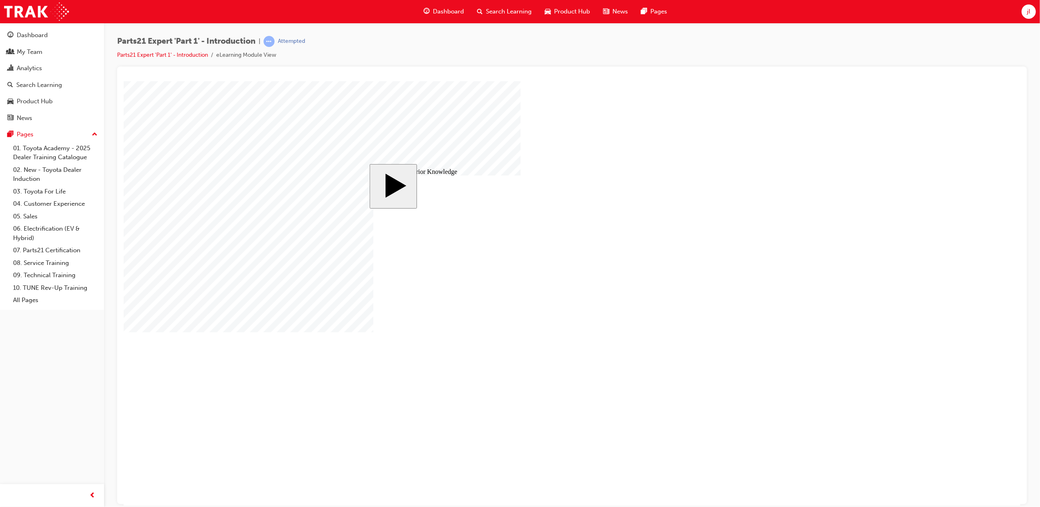 The width and height of the screenshot is (1040, 507). What do you see at coordinates (1029, 11) in the screenshot?
I see `span: jl` at bounding box center [1029, 11].